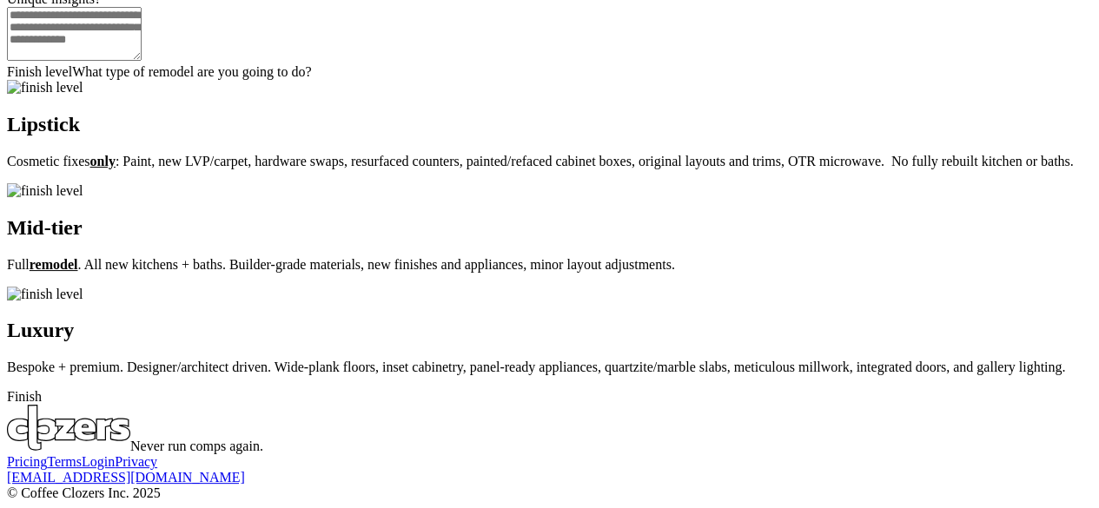  Describe the element at coordinates (27, 461) in the screenshot. I see `span: Pricing` at that location.